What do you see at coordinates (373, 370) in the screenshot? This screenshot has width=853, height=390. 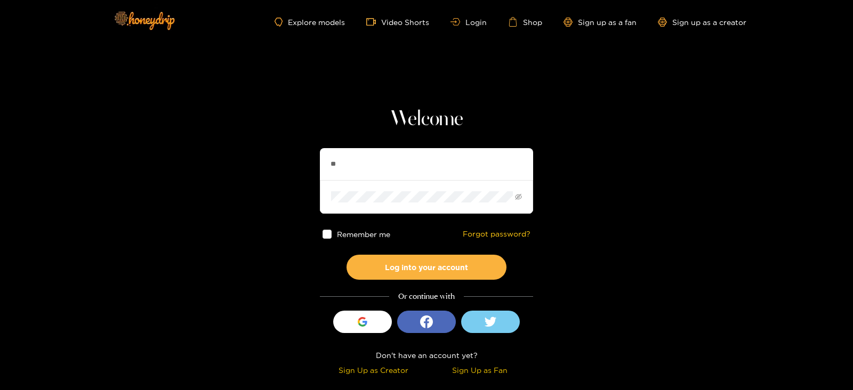 I see `div: Sign Up as Creator` at bounding box center [373, 370].